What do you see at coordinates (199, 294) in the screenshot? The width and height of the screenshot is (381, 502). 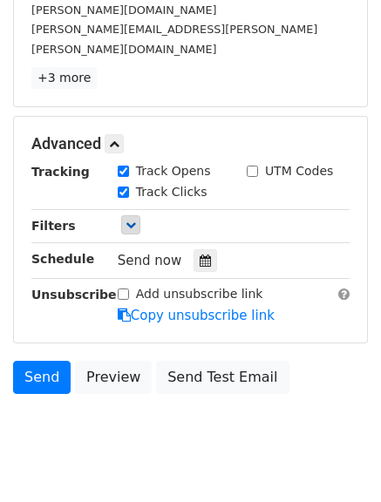 I see `label: Add unsubscribe link` at bounding box center [199, 294].